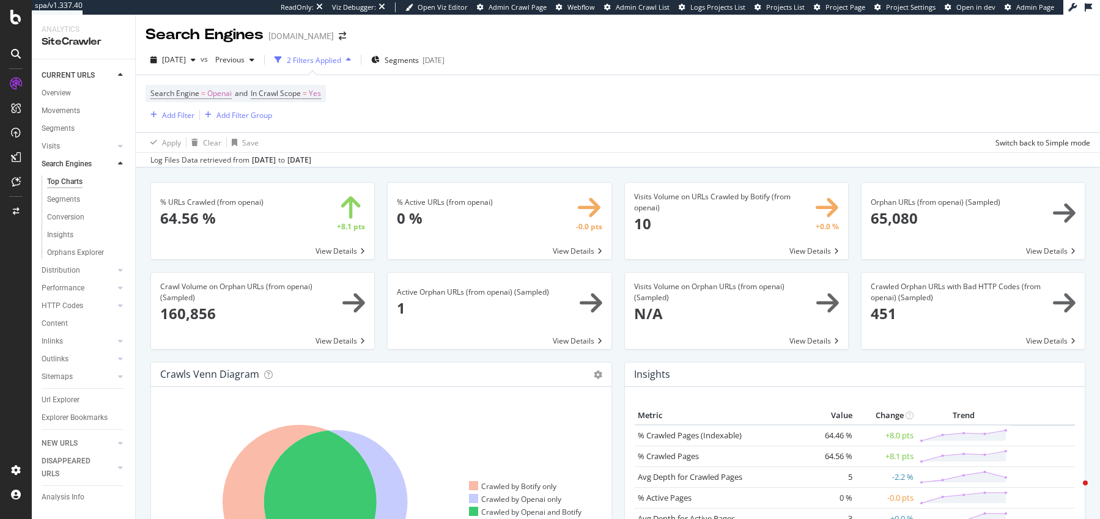 Image resolution: width=1100 pixels, height=519 pixels. Describe the element at coordinates (87, 217) in the screenshot. I see `a: Conversion` at that location.